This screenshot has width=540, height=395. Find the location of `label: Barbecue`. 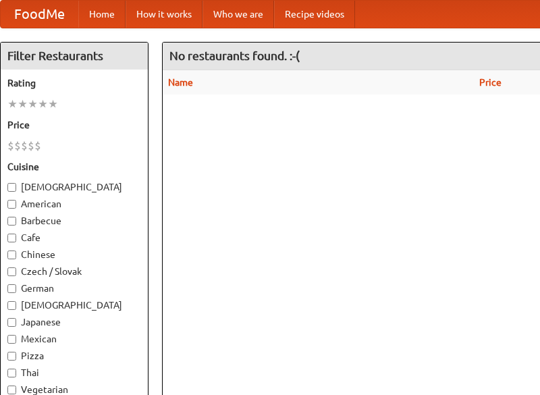

label: Barbecue is located at coordinates (74, 221).